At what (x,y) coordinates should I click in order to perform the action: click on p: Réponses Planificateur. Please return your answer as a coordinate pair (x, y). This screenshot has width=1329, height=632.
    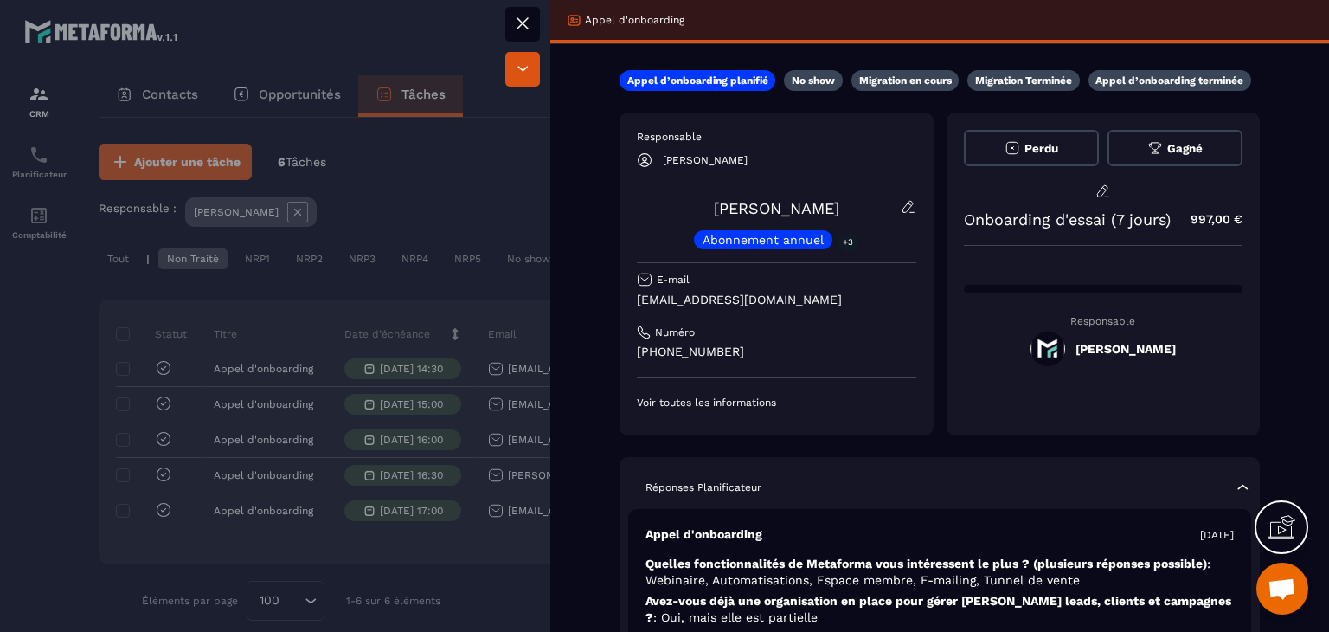
    Looking at the image, I should click on (703, 487).